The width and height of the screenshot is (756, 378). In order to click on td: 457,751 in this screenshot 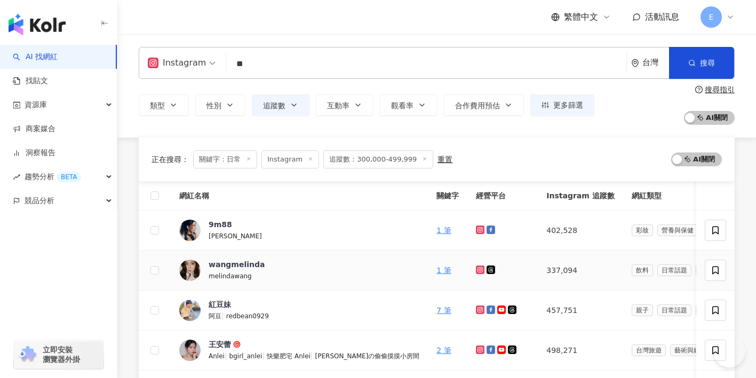, I will do `click(580, 310)`.